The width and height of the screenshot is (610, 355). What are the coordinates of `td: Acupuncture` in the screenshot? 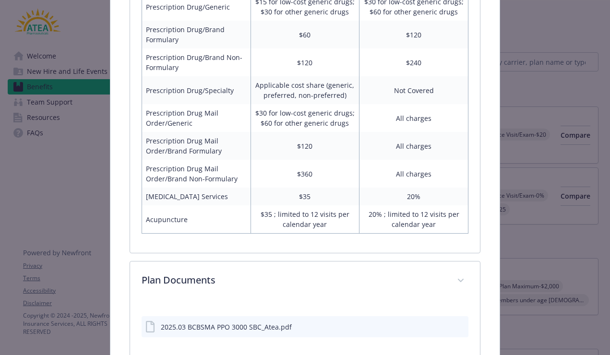 It's located at (196, 219).